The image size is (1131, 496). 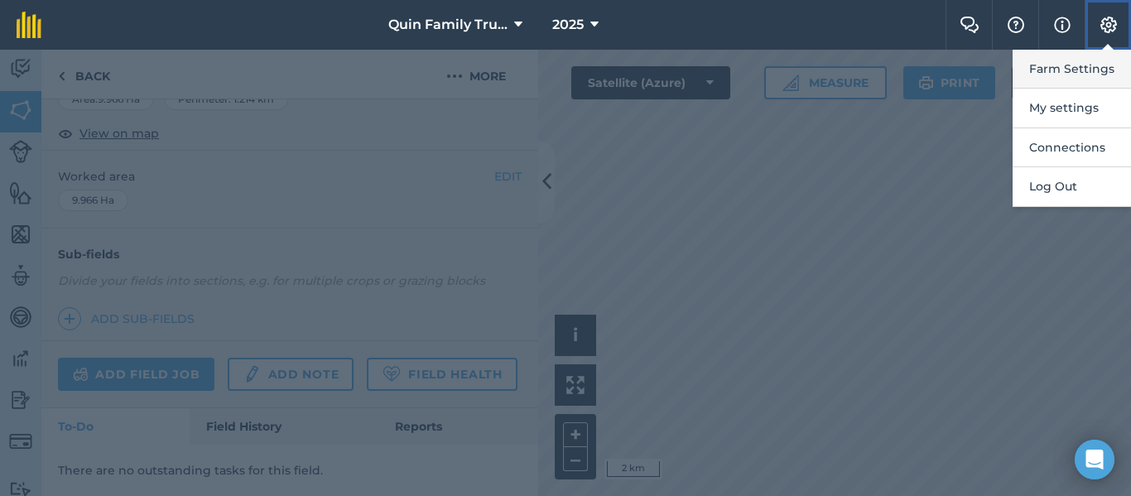 I want to click on img: svg+xml;base64,PHN2ZyB4bWxucz0iaHR0cDovL3d3dy53My5vcmcvMjAwMC9zdmciIHdpZHRoPSIxNyIgaGVpZ2h0PSIxNy..., so click(x=1062, y=25).